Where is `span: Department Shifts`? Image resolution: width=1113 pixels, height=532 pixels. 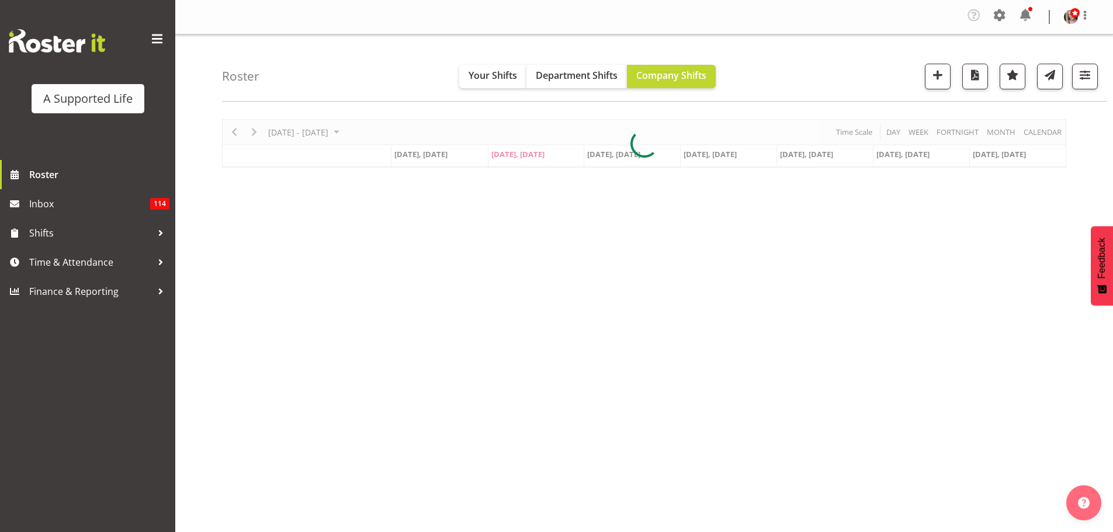 span: Department Shifts is located at coordinates (577, 75).